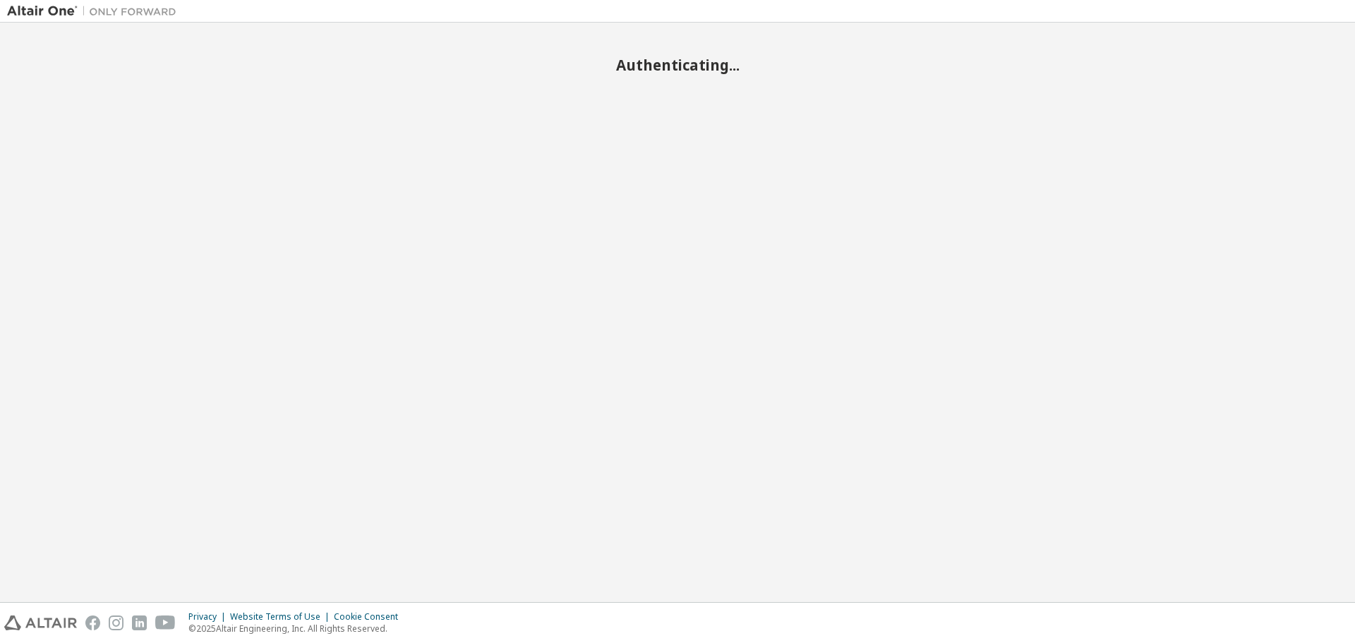 The height and width of the screenshot is (643, 1355). I want to click on img: facebook.svg, so click(92, 623).